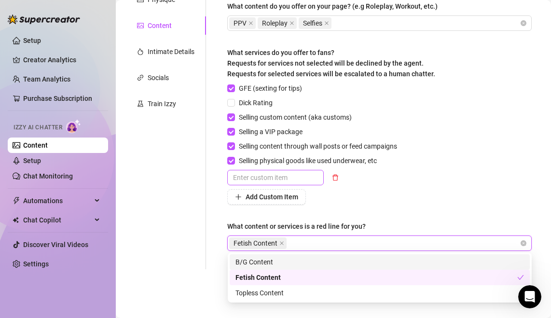 This screenshot has width=551, height=318. What do you see at coordinates (296, 226) in the screenshot?
I see `div: What content or services is a red line for you?` at bounding box center [296, 226].